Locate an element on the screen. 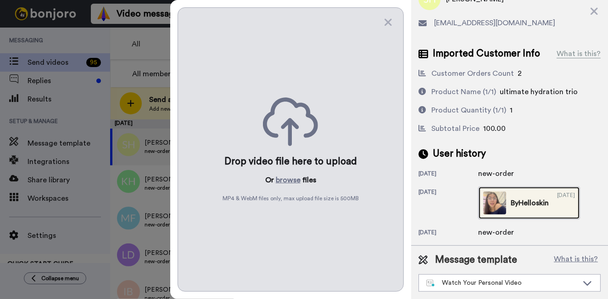 This screenshot has height=299, width=608. img: 86d2dcf7-1073-4328-8068-4fdb53835f8a-thumb.jpg is located at coordinates (495, 203).